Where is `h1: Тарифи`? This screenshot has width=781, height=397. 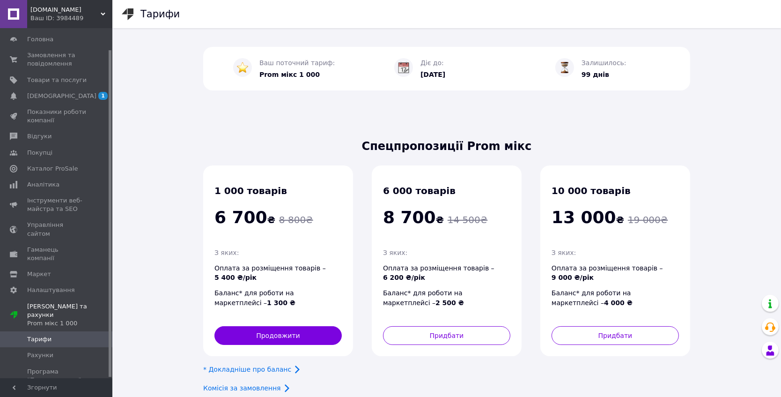
h1: Тарифи is located at coordinates (160, 14).